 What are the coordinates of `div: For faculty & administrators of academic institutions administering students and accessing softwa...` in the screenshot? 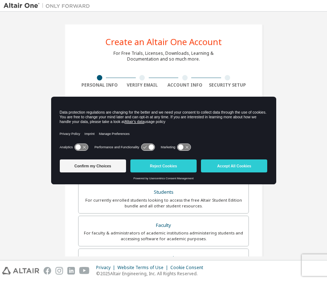 It's located at (164, 236).